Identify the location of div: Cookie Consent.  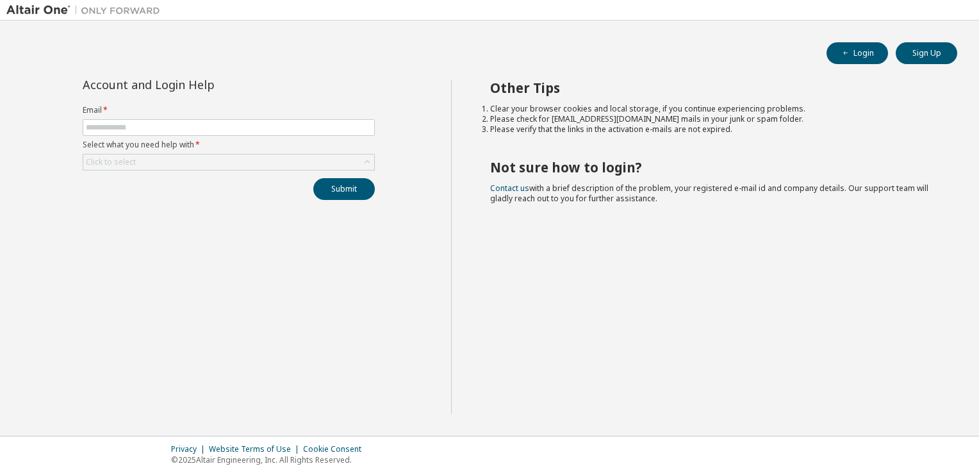
(336, 449).